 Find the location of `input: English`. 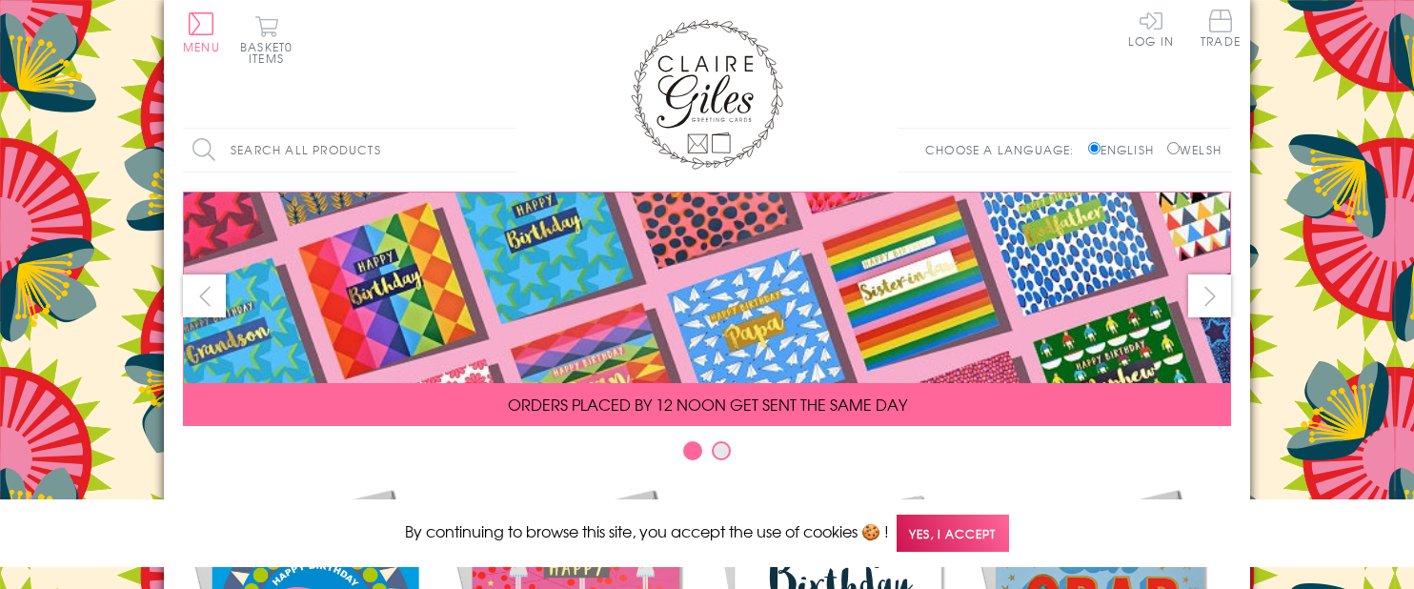

input: English is located at coordinates (1094, 148).